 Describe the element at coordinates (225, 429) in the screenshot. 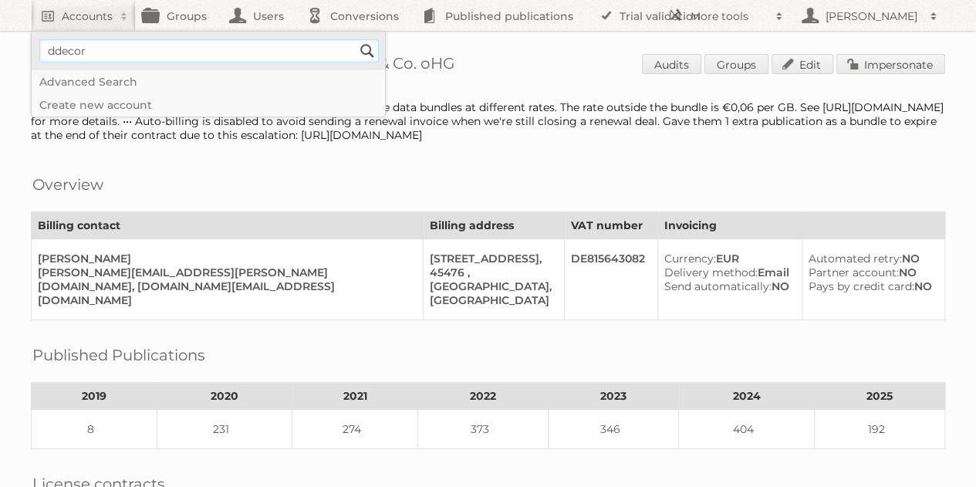

I see `td: 231` at that location.